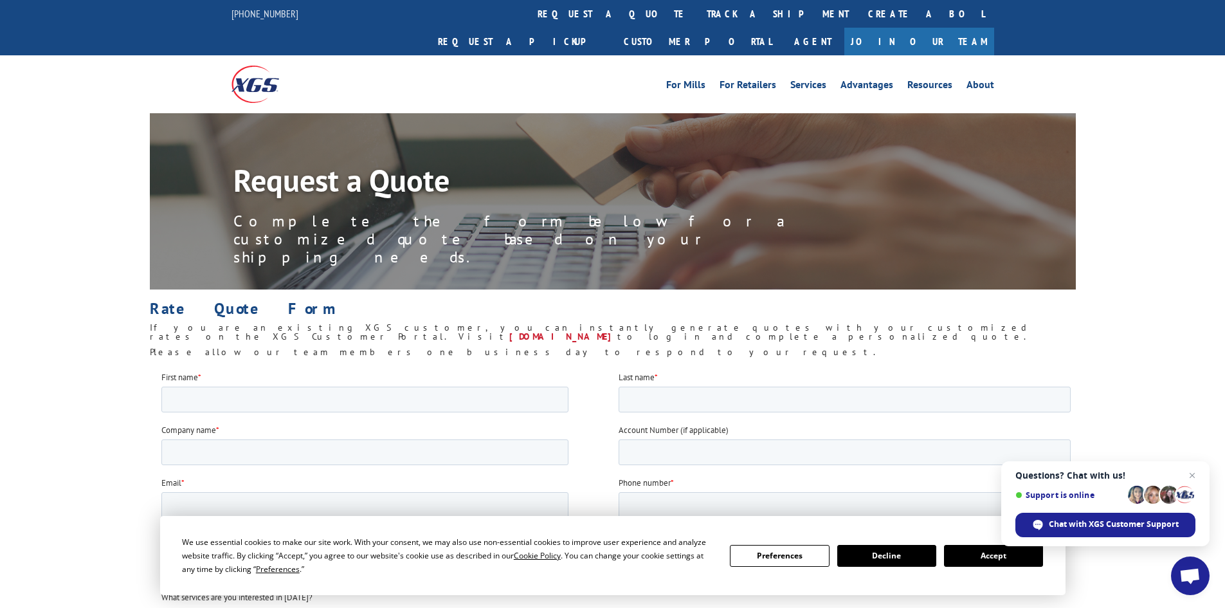 This screenshot has width=1225, height=608. I want to click on span: Phone number, so click(483, 111).